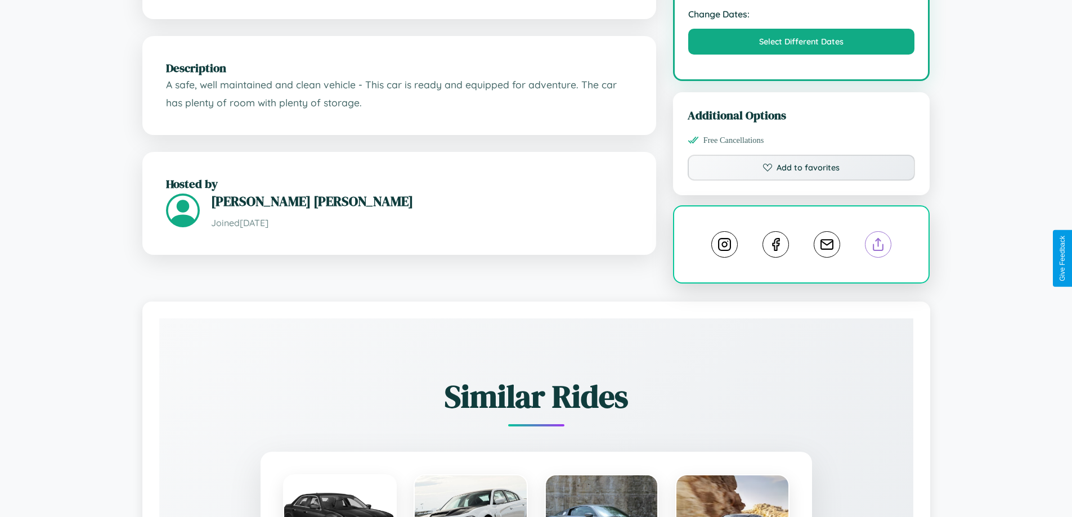 This screenshot has width=1072, height=517. What do you see at coordinates (801, 168) in the screenshot?
I see `button: Add to favorites` at bounding box center [801, 168].